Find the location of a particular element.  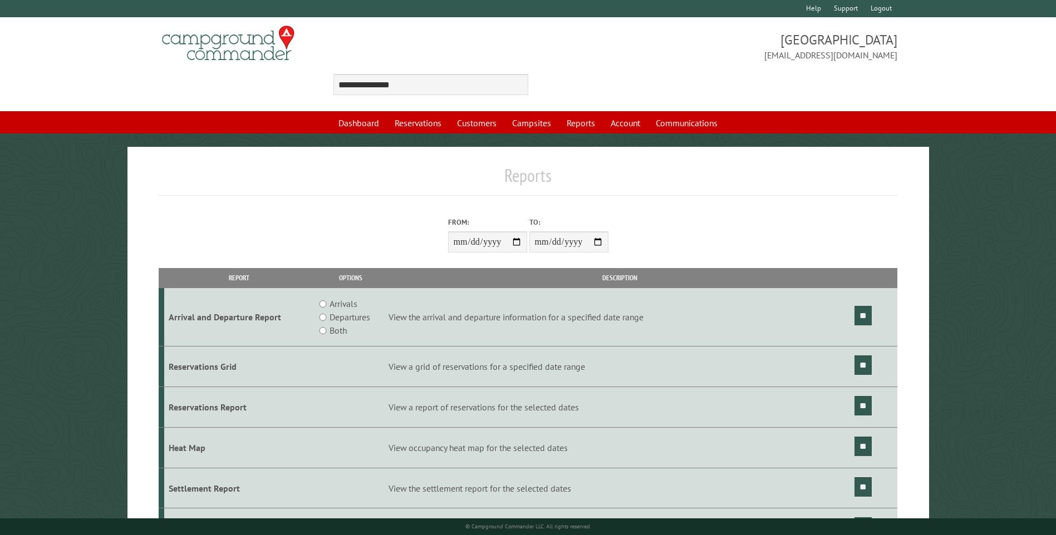

label: From: is located at coordinates (488, 222).